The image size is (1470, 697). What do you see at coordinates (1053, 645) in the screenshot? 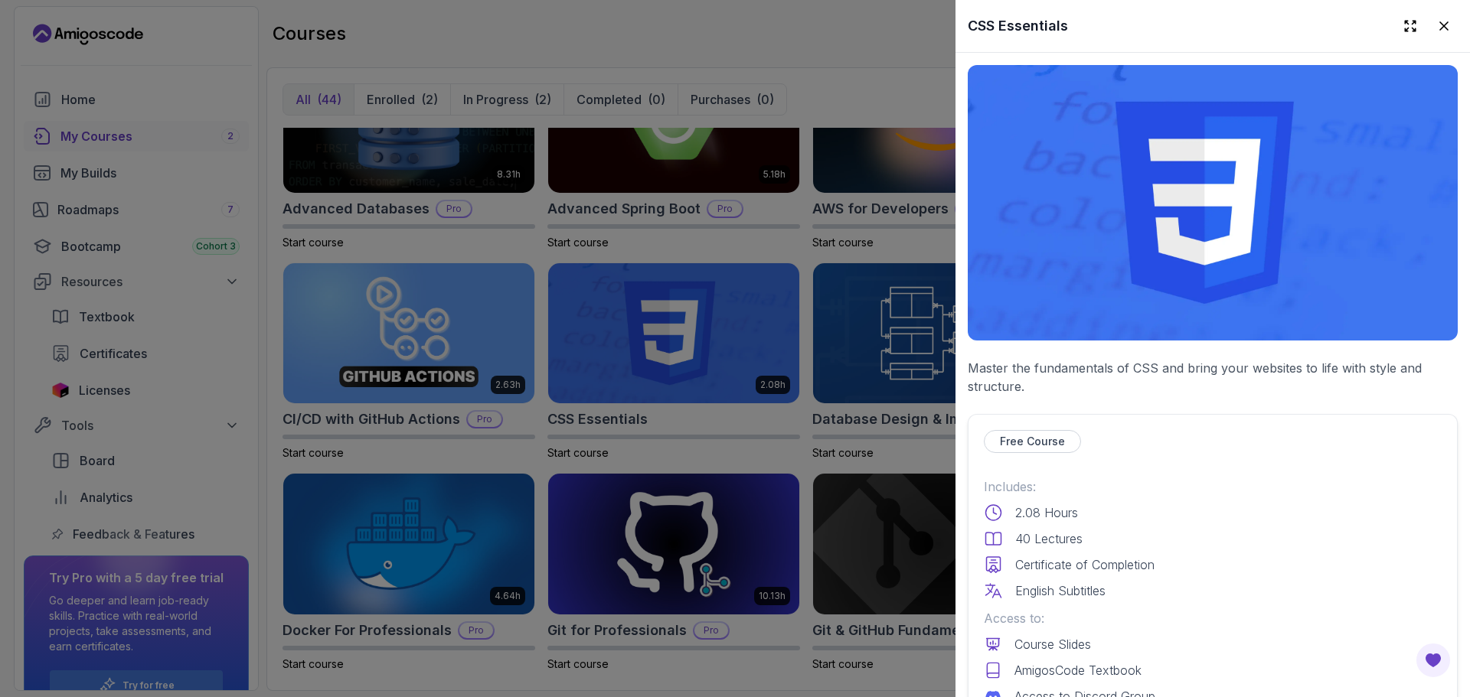
I see `p: Course Slides` at bounding box center [1053, 645].